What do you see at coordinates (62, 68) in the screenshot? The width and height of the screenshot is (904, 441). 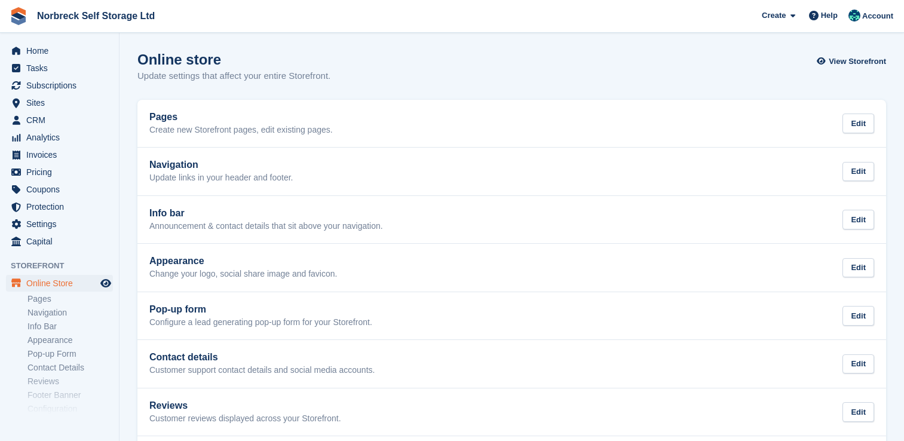 I see `span: Tasks` at bounding box center [62, 68].